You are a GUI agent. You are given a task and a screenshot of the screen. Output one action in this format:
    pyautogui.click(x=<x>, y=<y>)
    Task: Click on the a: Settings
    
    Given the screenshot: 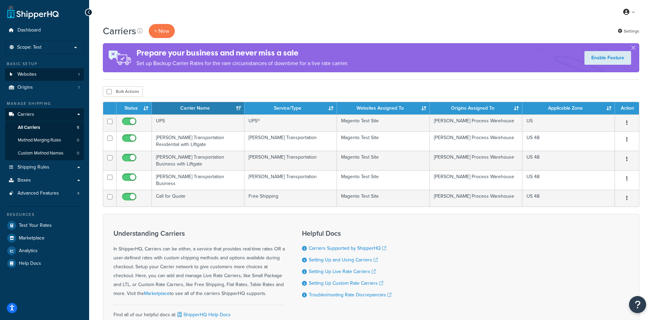 What is the action you would take?
    pyautogui.click(x=628, y=31)
    